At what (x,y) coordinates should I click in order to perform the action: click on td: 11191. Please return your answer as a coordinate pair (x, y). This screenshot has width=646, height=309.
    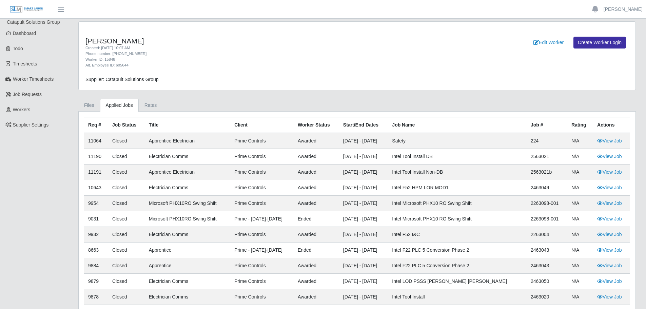
    Looking at the image, I should click on (96, 172).